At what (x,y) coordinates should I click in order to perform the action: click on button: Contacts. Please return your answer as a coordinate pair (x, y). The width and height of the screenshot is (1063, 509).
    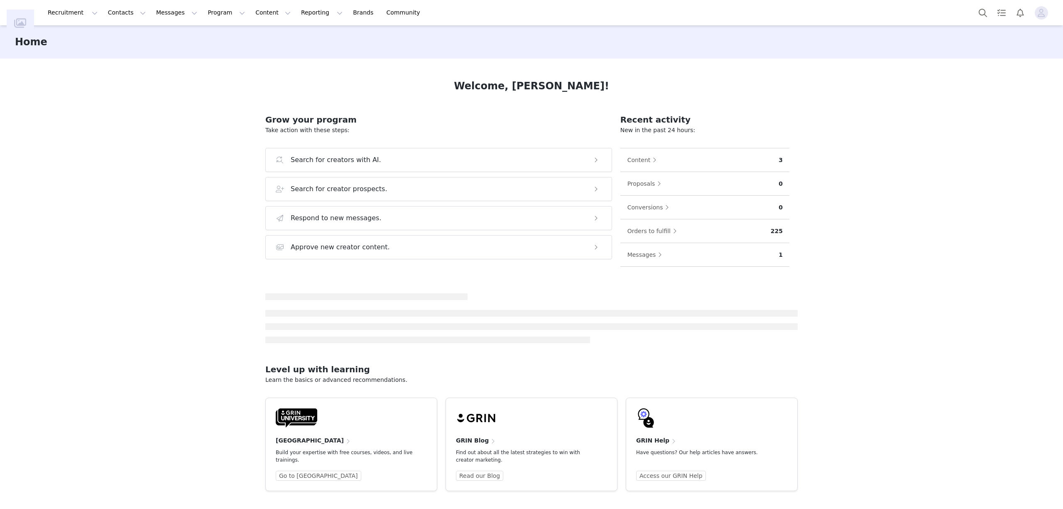
    Looking at the image, I should click on (127, 12).